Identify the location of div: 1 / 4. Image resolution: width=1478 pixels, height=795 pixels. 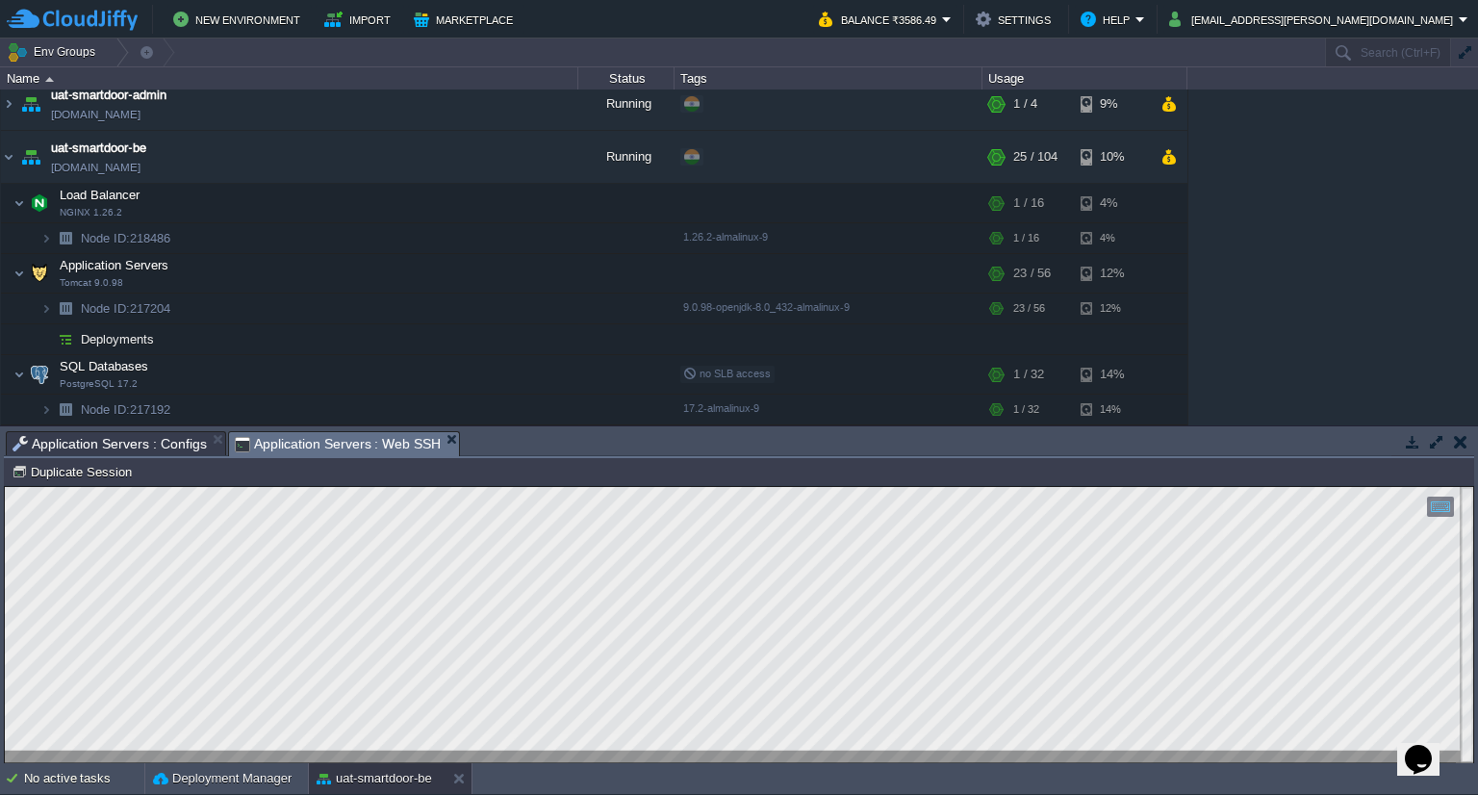
(1024, 104).